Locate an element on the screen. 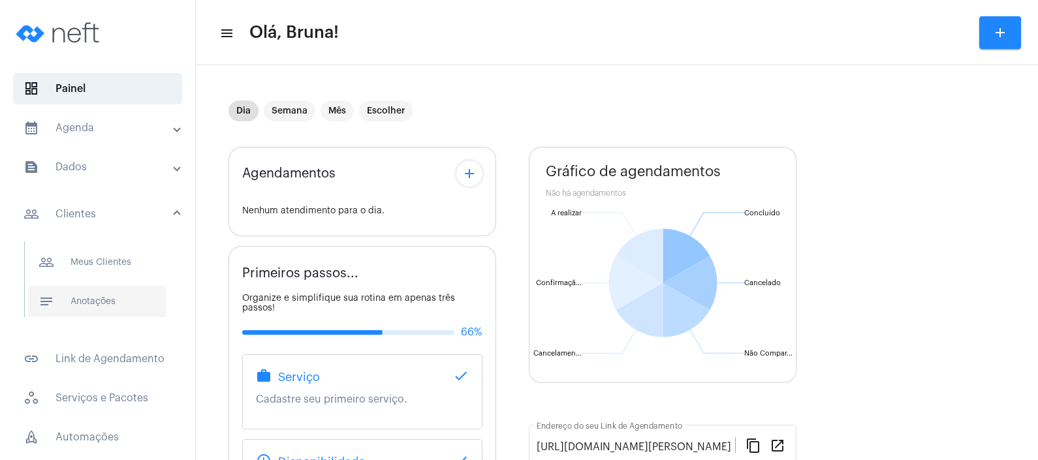  mat-icon: content_copy is located at coordinates (753, 445).